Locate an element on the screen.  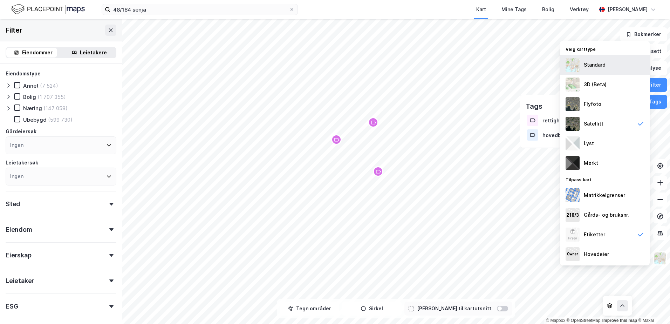
div: Filter is located at coordinates (14, 30).